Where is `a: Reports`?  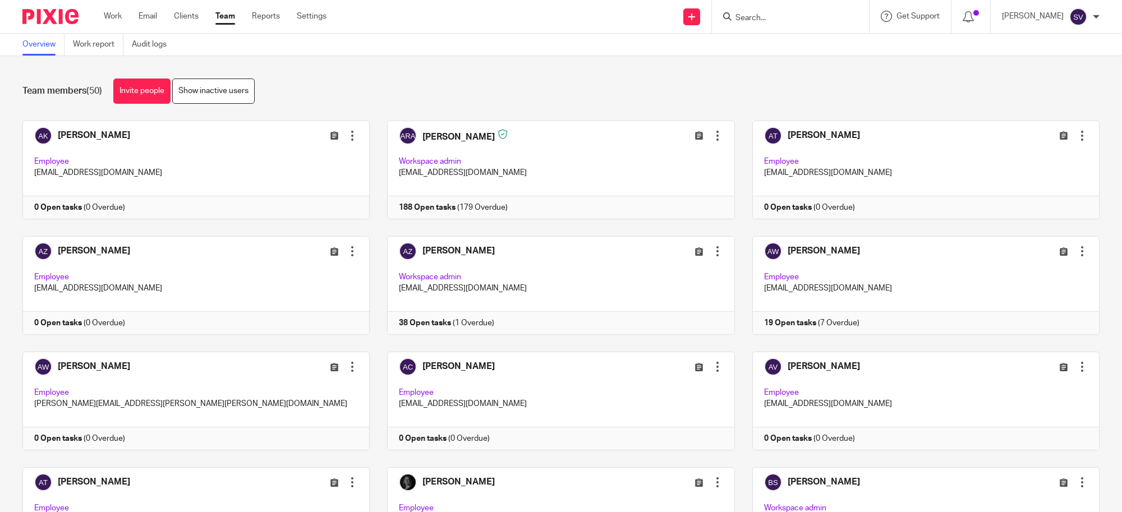 a: Reports is located at coordinates (266, 16).